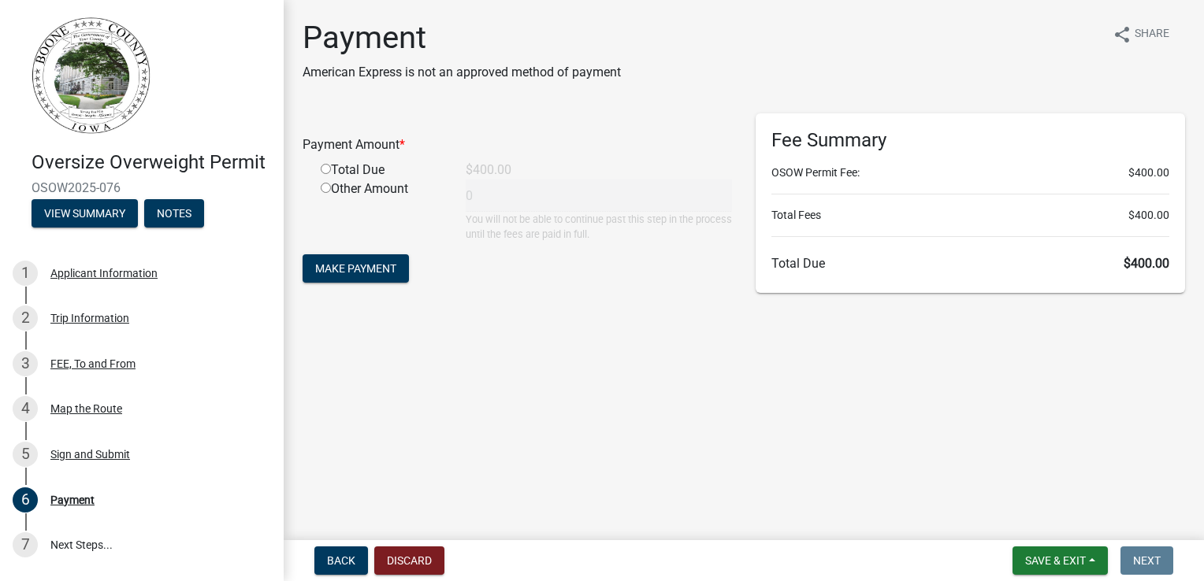 This screenshot has width=1204, height=581. What do you see at coordinates (341, 561) in the screenshot?
I see `span: Back` at bounding box center [341, 561].